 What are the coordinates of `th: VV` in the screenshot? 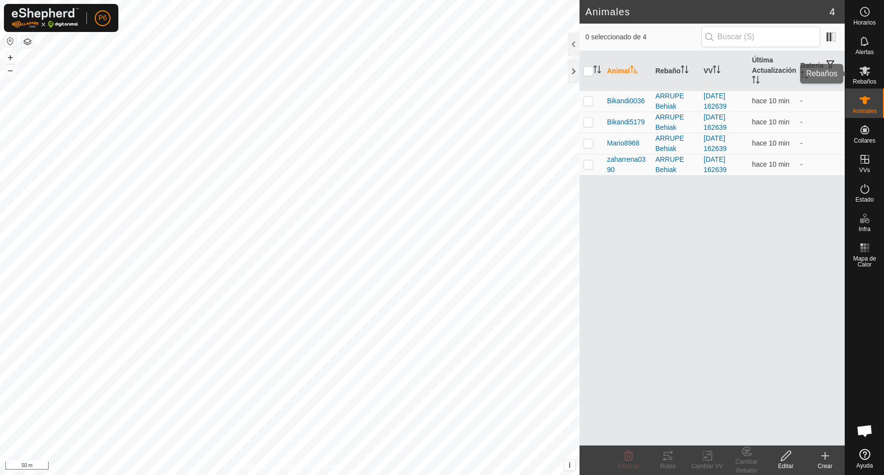 It's located at (724, 71).